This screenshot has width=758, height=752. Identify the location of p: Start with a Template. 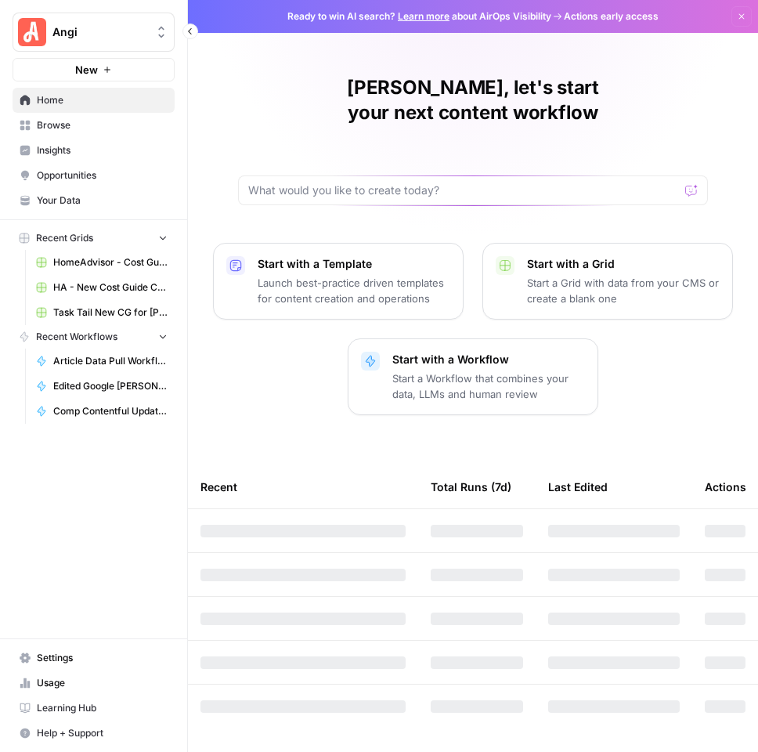
(354, 264).